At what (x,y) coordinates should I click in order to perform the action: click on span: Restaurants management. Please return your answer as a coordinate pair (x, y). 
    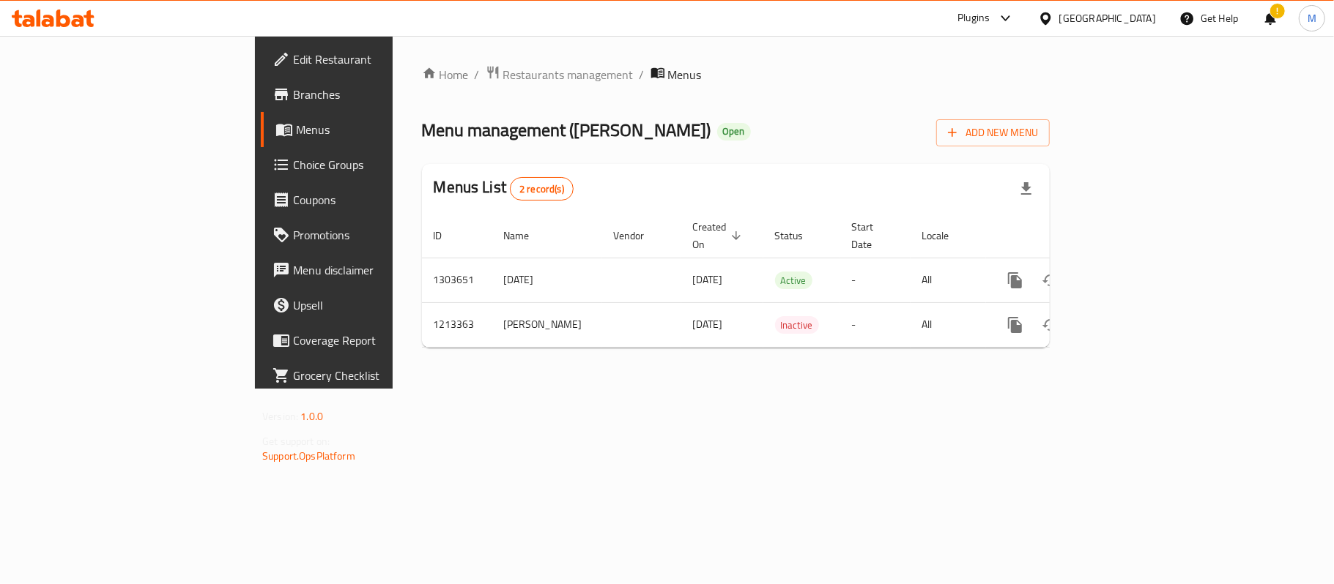
    Looking at the image, I should click on (568, 75).